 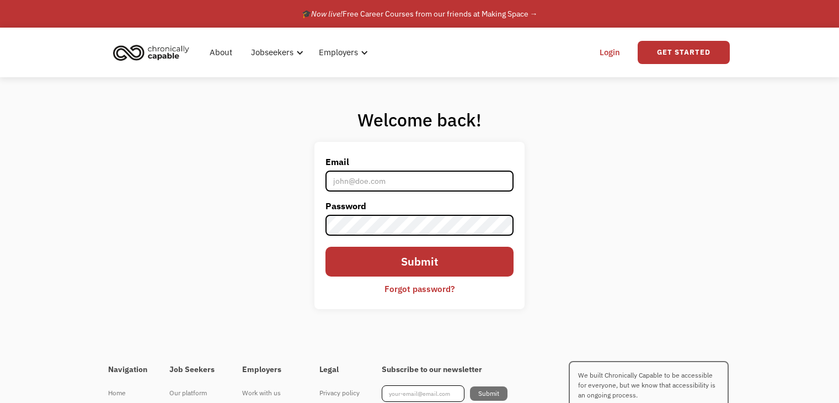 What do you see at coordinates (339, 393) in the screenshot?
I see `div: Privacy policy` at bounding box center [339, 393].